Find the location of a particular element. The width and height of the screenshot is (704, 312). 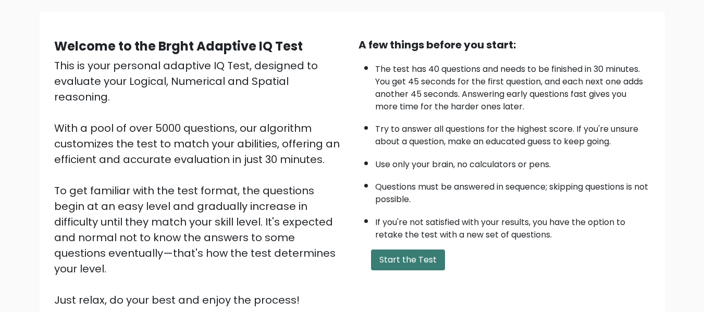

li: If you're not satisfied with your results, you have the option to retake the test with a new set ... is located at coordinates (513, 226).